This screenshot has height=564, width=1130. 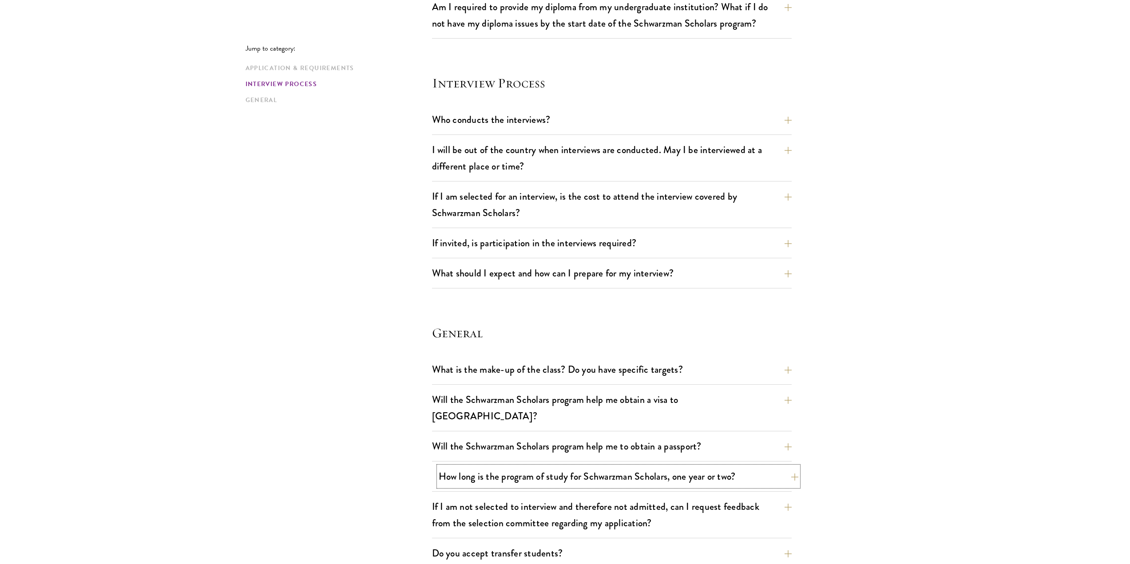 I want to click on button: What is the make-up of the class? Do you have specific targets?, so click(x=612, y=370).